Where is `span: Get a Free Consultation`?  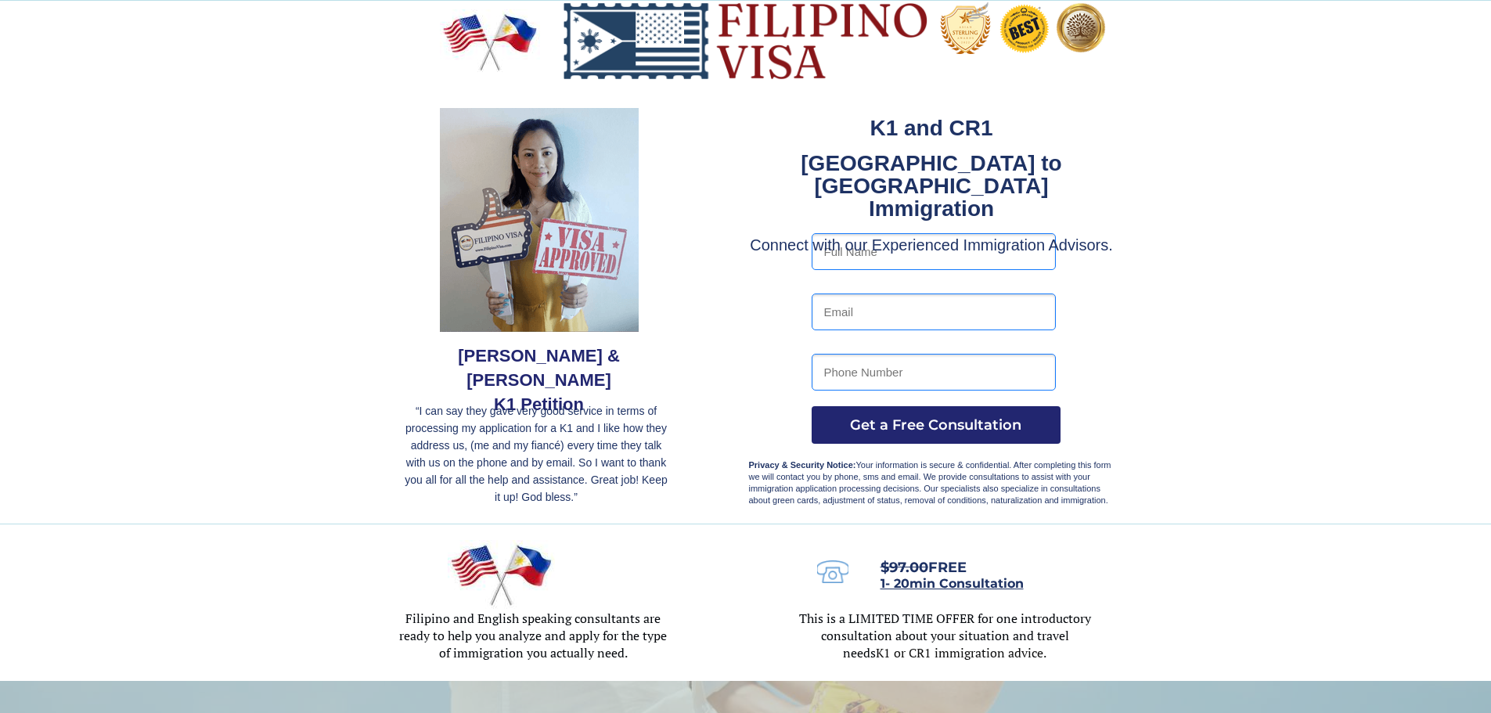
span: Get a Free Consultation is located at coordinates (936, 425).